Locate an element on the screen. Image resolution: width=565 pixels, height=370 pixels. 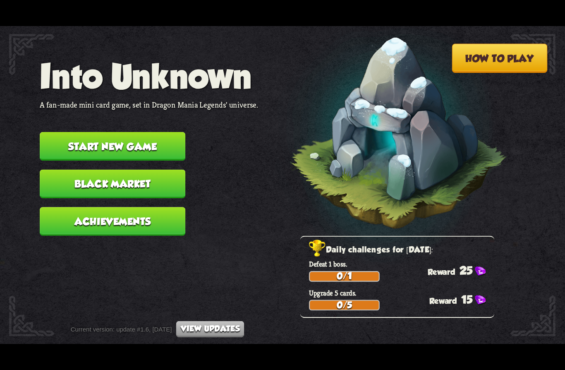
h1: Into Unknown is located at coordinates (149, 76).